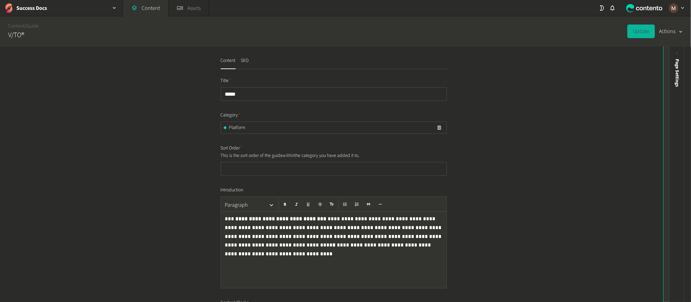  I want to click on button: Content, so click(228, 63).